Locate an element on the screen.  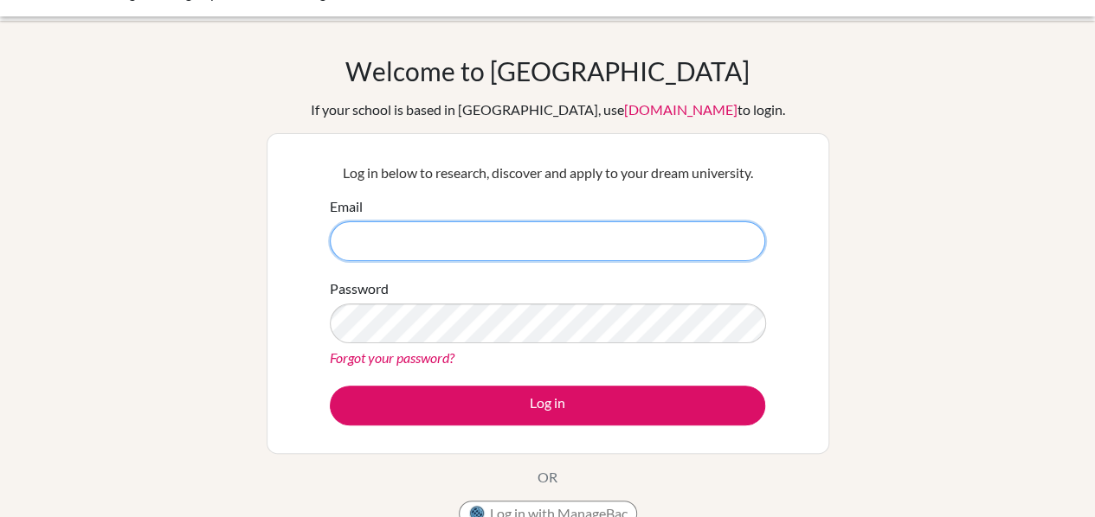
p: OR is located at coordinates (547, 478).